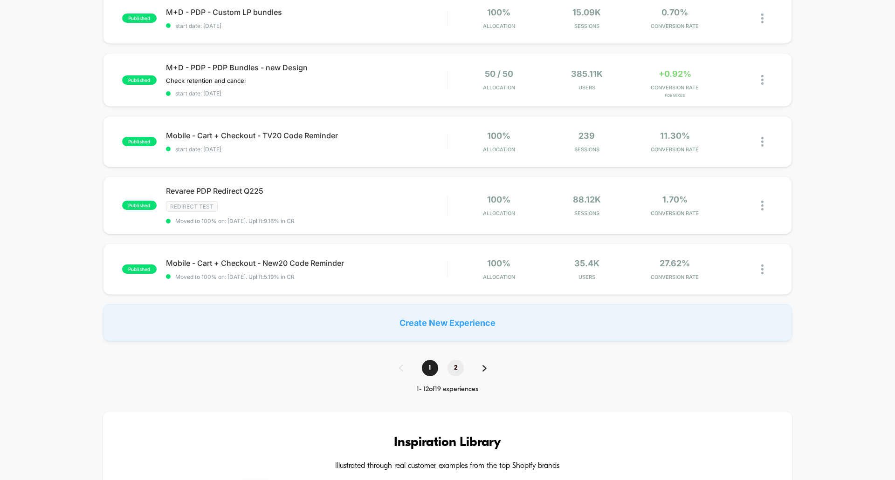 The width and height of the screenshot is (895, 480). What do you see at coordinates (586, 136) in the screenshot?
I see `span: 239` at bounding box center [586, 136].